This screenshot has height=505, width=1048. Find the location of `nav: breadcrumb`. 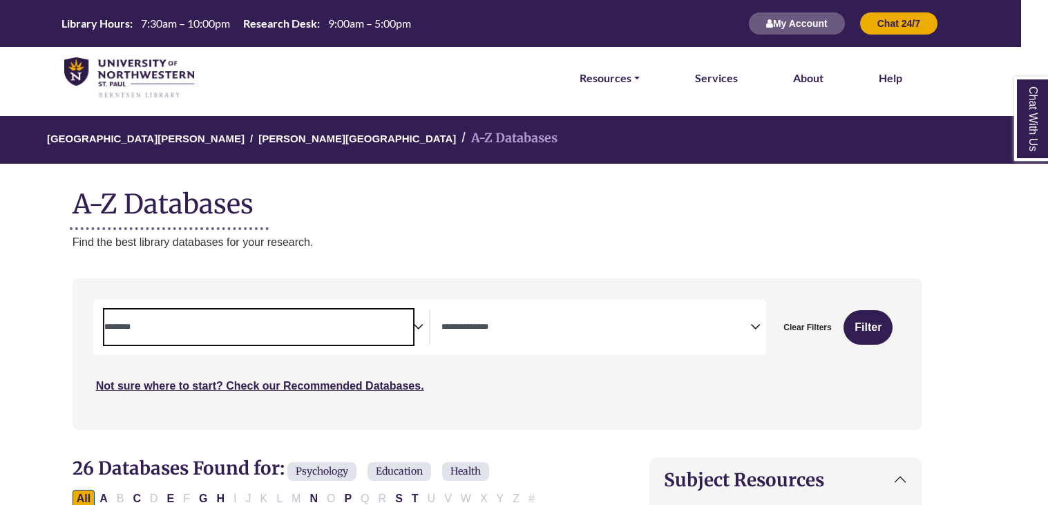

nav: breadcrumb is located at coordinates (497, 140).